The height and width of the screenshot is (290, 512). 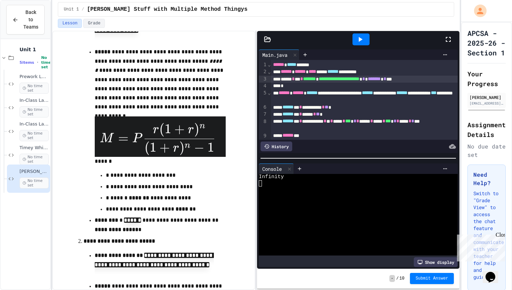 What do you see at coordinates (486, 79) in the screenshot?
I see `h2: Your Progress` at bounding box center [486, 79].